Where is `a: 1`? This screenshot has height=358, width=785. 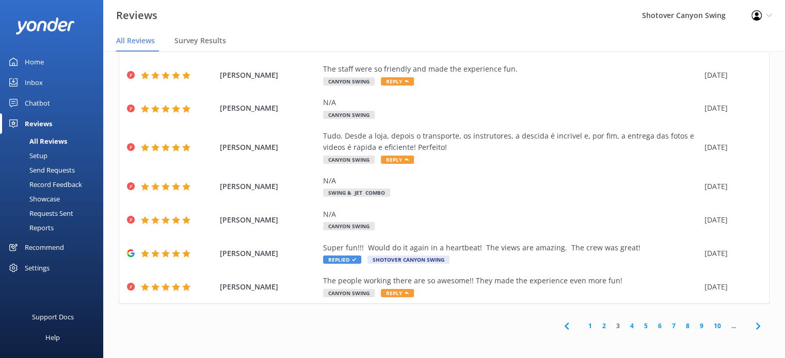 a: 1 is located at coordinates (590, 326).